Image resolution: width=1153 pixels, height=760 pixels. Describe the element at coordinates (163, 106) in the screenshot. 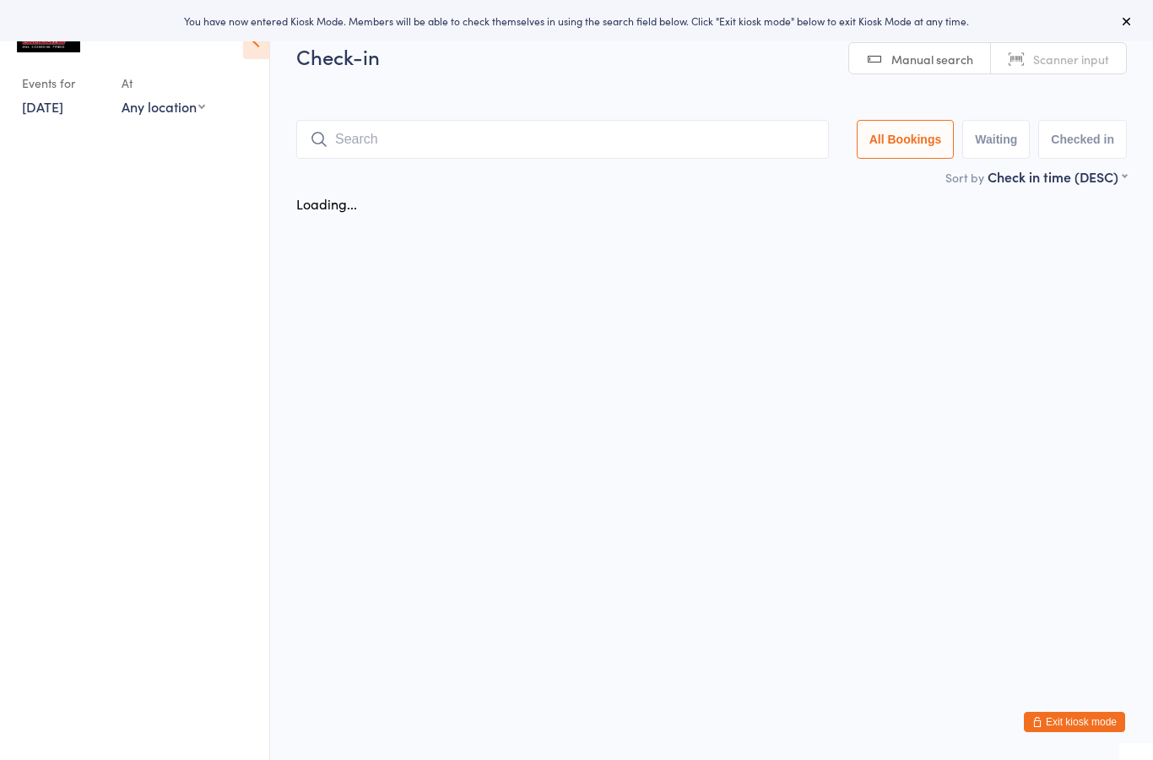

I see `div: Any location` at that location.